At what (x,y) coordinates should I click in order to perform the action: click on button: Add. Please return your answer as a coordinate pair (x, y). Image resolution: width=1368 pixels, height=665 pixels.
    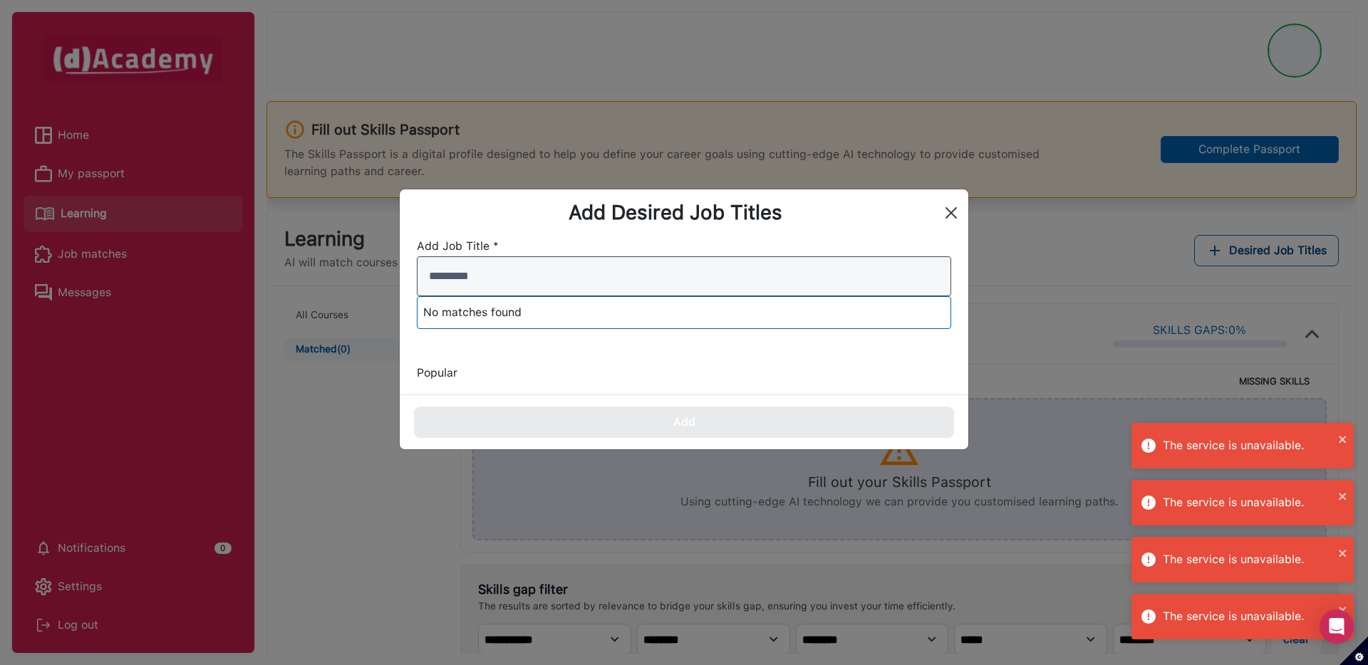
    Looking at the image, I should click on (684, 422).